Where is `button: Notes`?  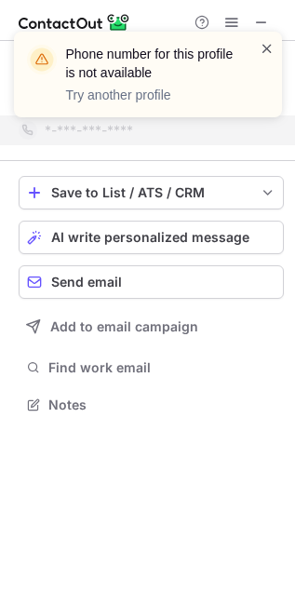
button: Notes is located at coordinates (151, 405).